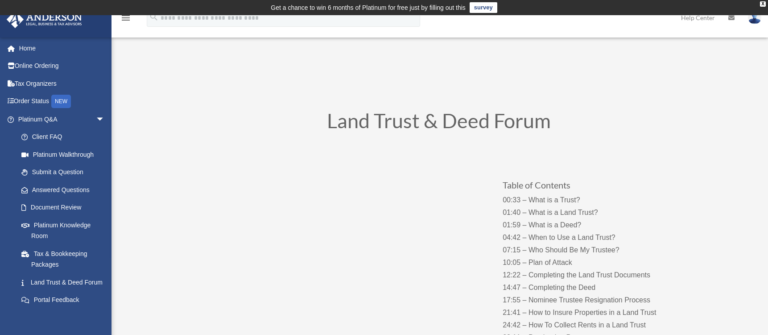 The image size is (768, 335). What do you see at coordinates (755, 17) in the screenshot?
I see `img: User Pic` at bounding box center [755, 17].